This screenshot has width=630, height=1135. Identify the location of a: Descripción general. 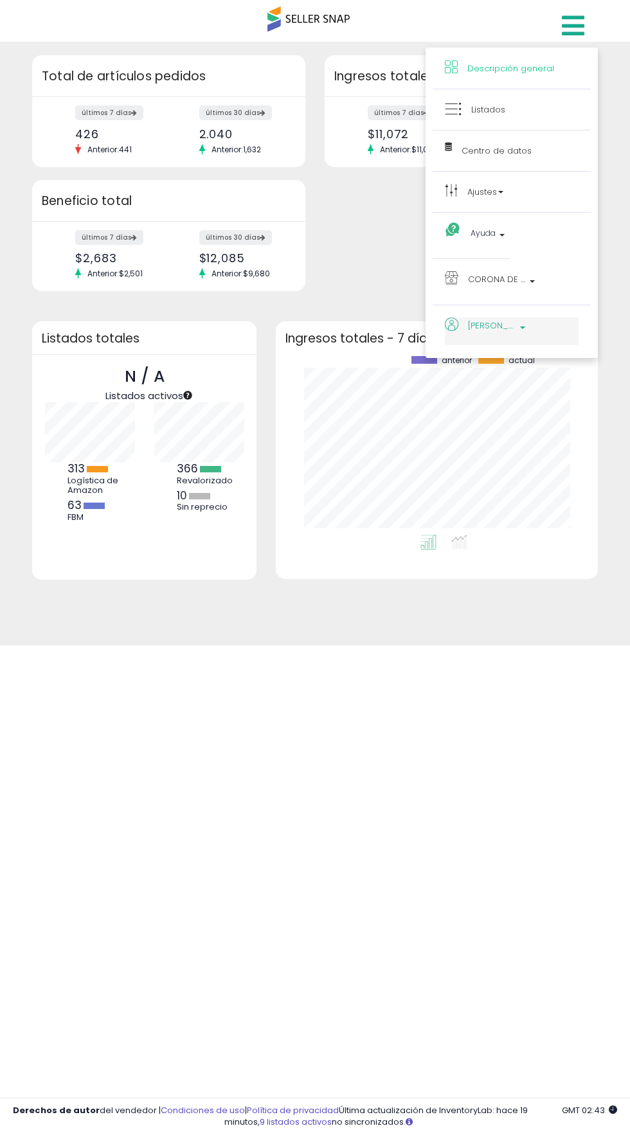
(512, 68).